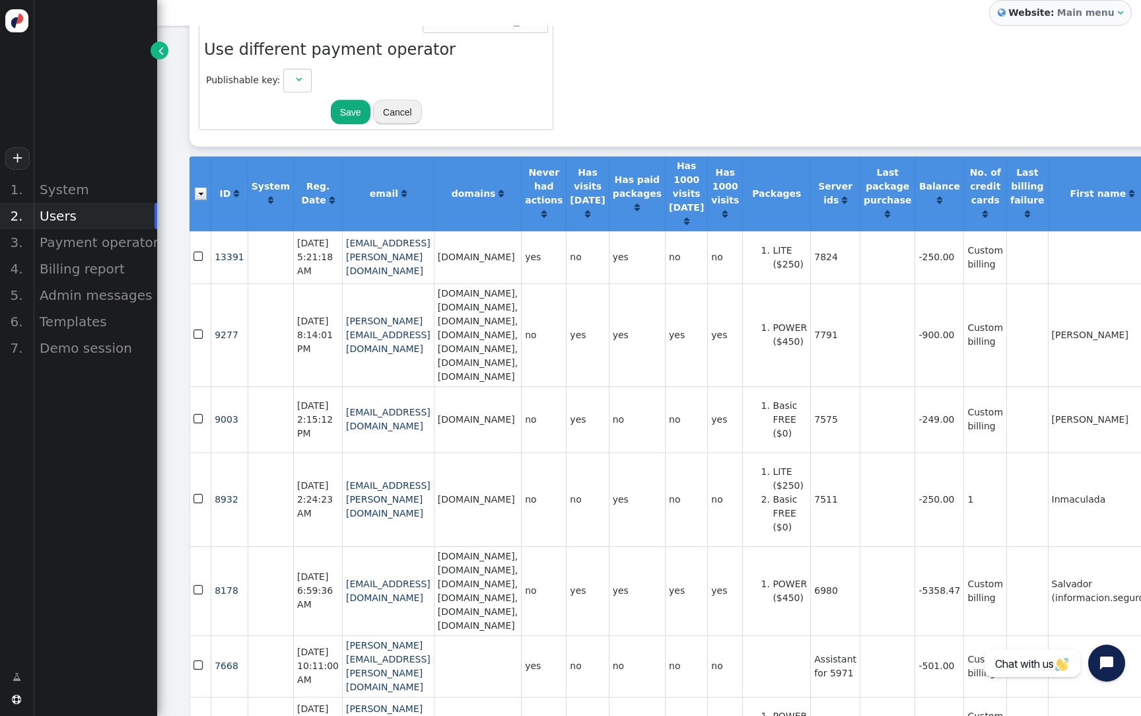 This screenshot has height=716, width=1141. I want to click on span: 8178, so click(226, 590).